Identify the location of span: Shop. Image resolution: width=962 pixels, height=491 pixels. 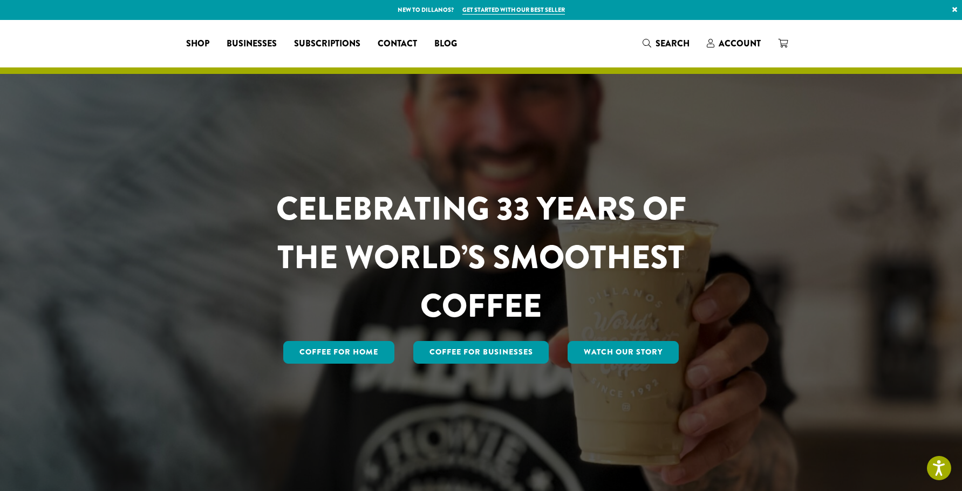
(197, 44).